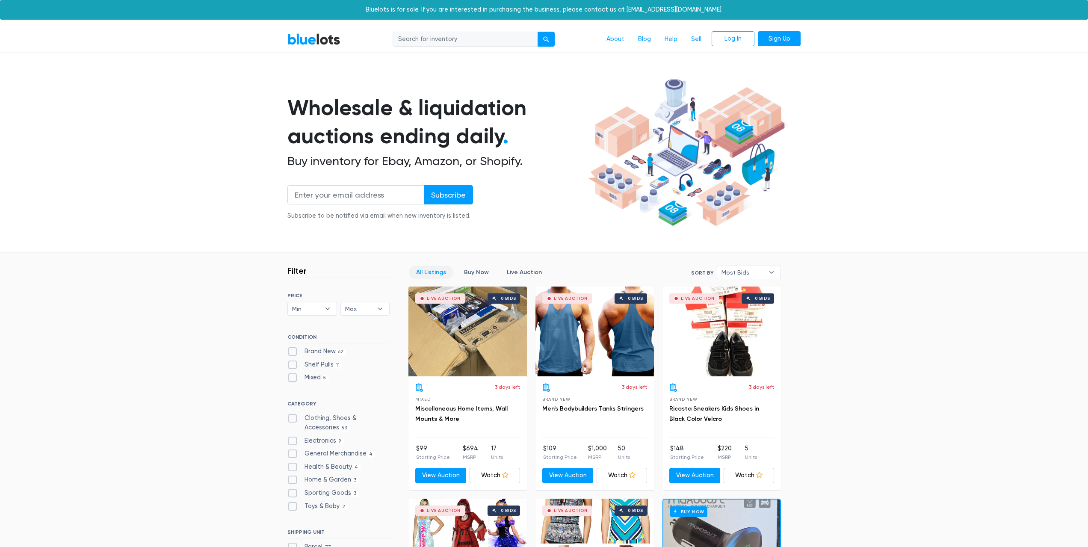 This screenshot has width=1088, height=547. Describe the element at coordinates (338, 406) in the screenshot. I see `h6: CATEGORY` at that location.